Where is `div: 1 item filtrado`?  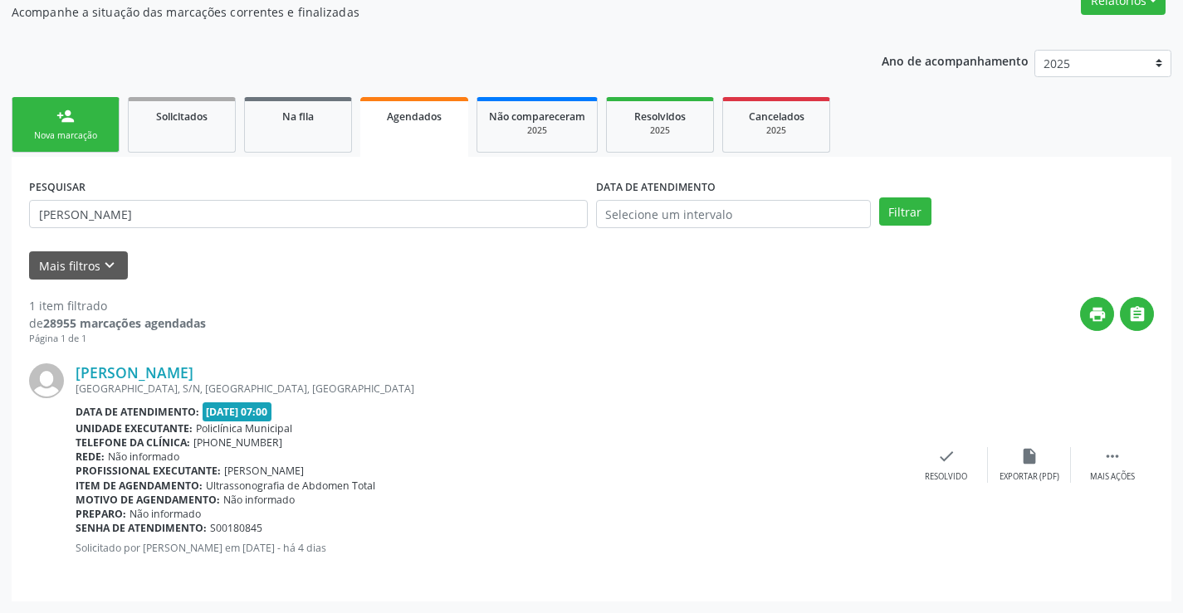 div: 1 item filtrado is located at coordinates (117, 305).